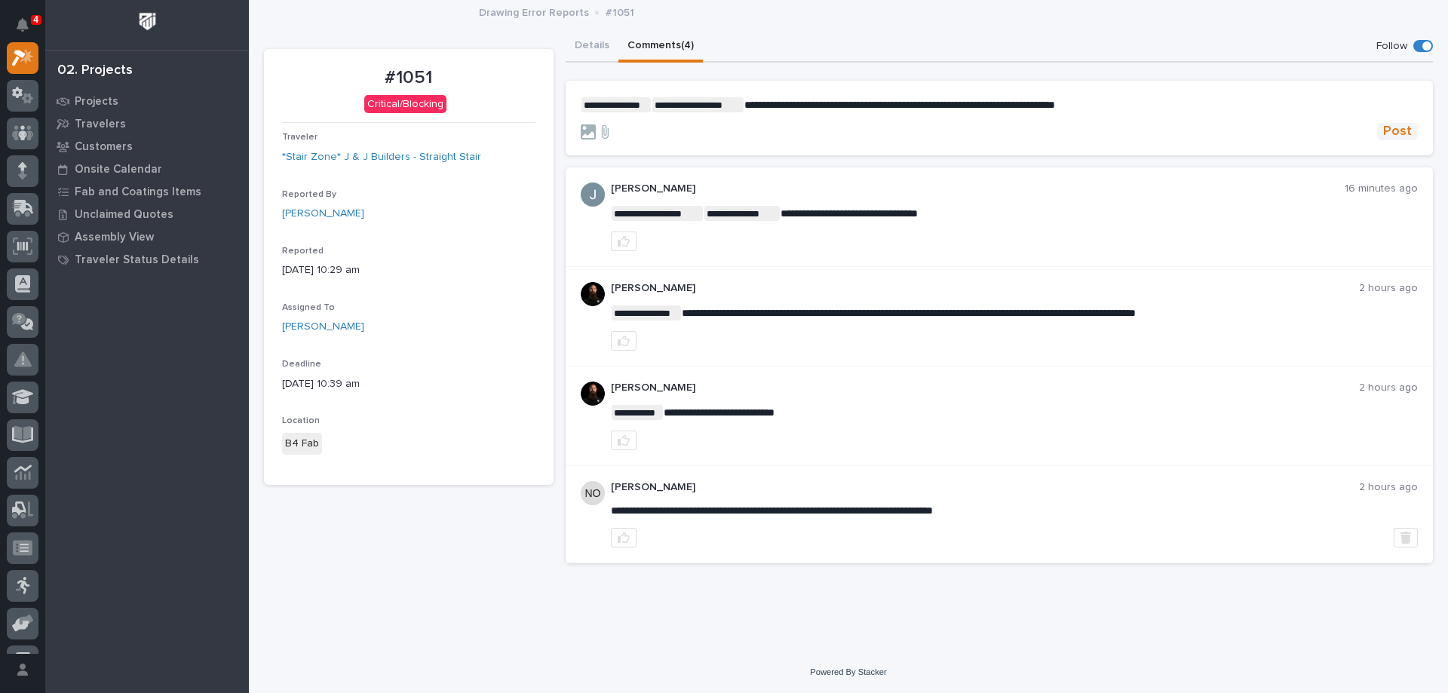  I want to click on div: Critical/Blocking, so click(405, 104).